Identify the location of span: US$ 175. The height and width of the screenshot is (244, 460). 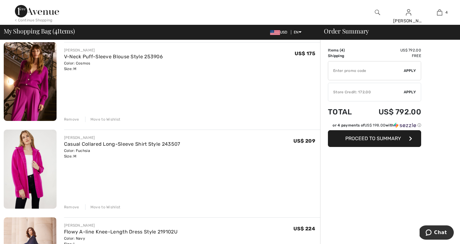
(305, 53).